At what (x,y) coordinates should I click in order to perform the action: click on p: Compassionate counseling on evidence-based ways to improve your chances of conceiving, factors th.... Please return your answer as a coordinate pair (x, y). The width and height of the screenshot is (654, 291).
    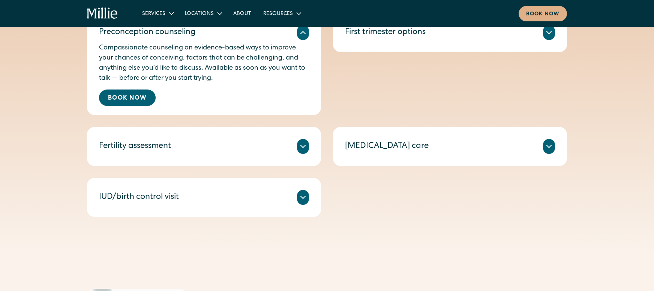
    Looking at the image, I should click on (204, 63).